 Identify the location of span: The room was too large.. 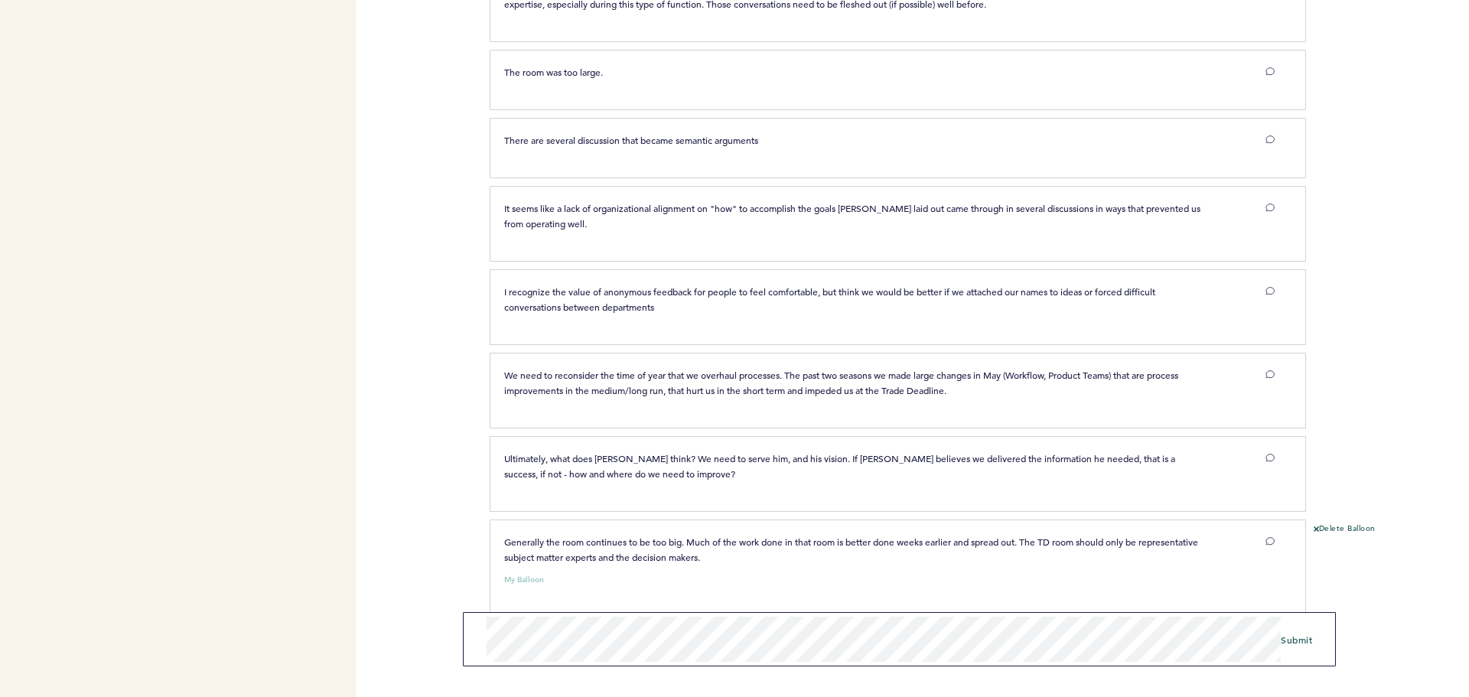
(553, 72).